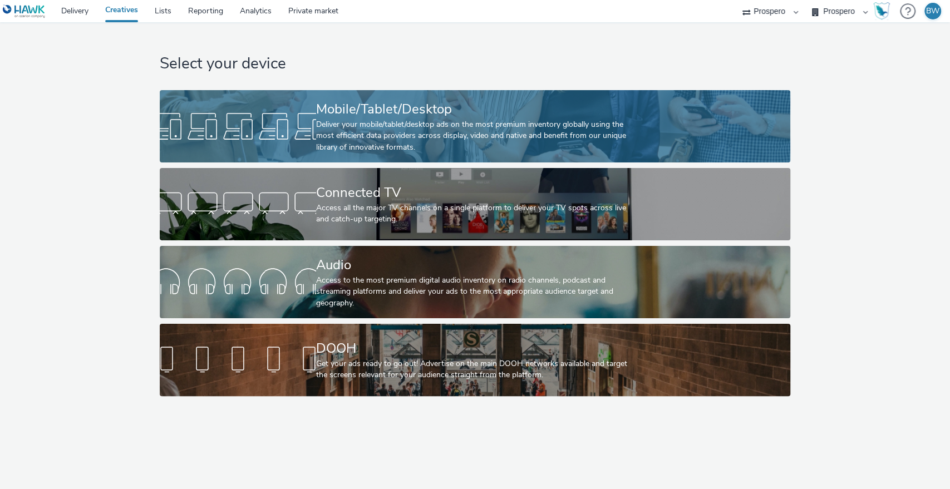  What do you see at coordinates (881, 11) in the screenshot?
I see `img: Hawk Academy` at bounding box center [881, 11].